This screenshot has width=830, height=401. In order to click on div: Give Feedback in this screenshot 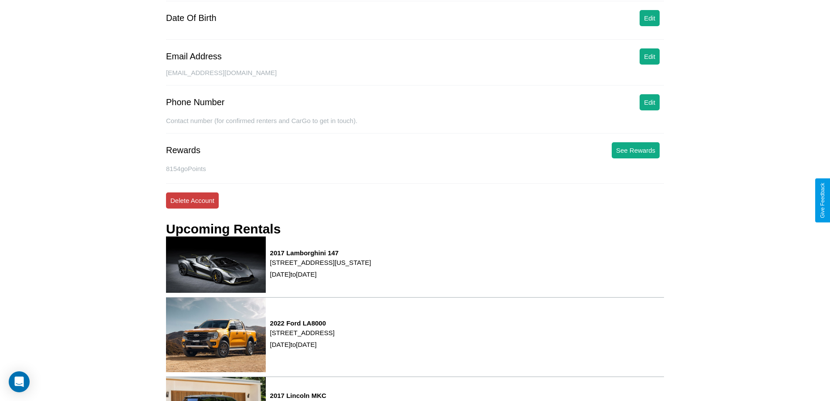, I will do `click(823, 200)`.